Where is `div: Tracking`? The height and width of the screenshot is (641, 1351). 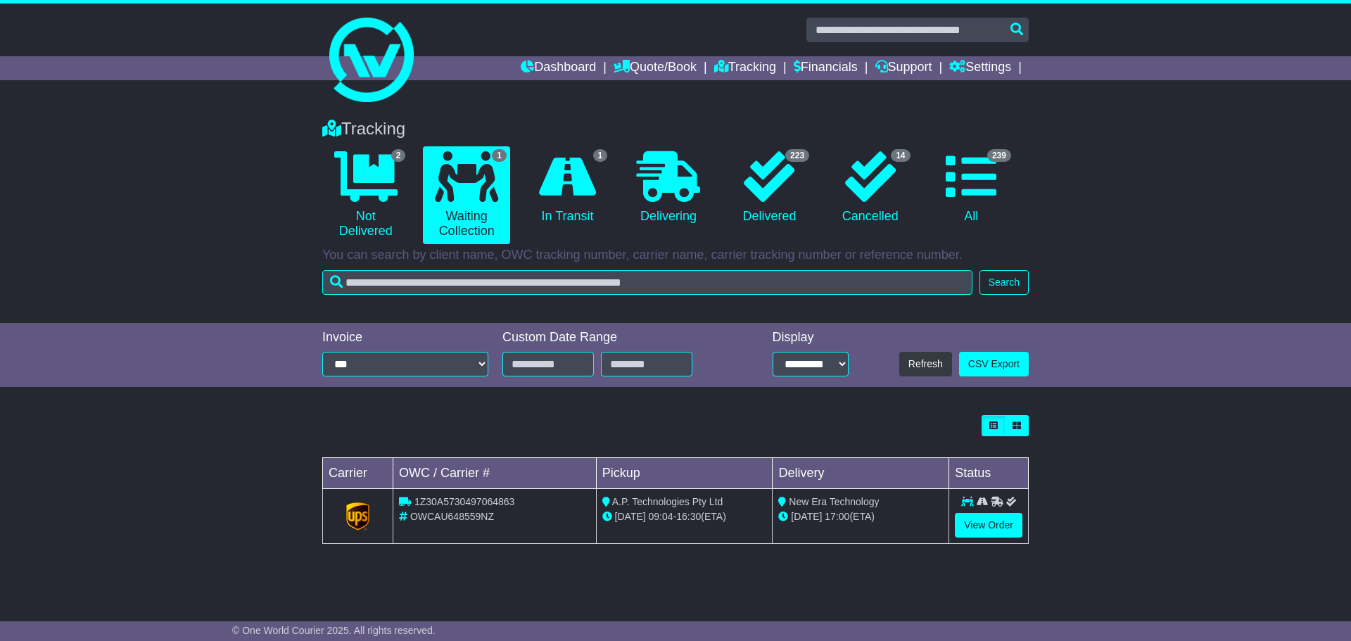 div: Tracking is located at coordinates (675, 129).